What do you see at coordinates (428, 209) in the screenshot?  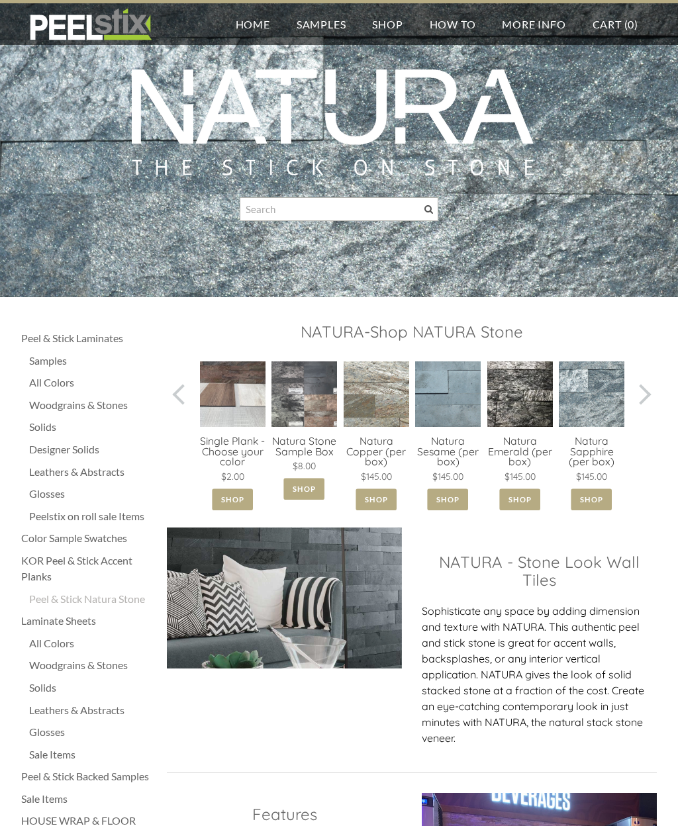 I see `span: Search` at bounding box center [428, 209].